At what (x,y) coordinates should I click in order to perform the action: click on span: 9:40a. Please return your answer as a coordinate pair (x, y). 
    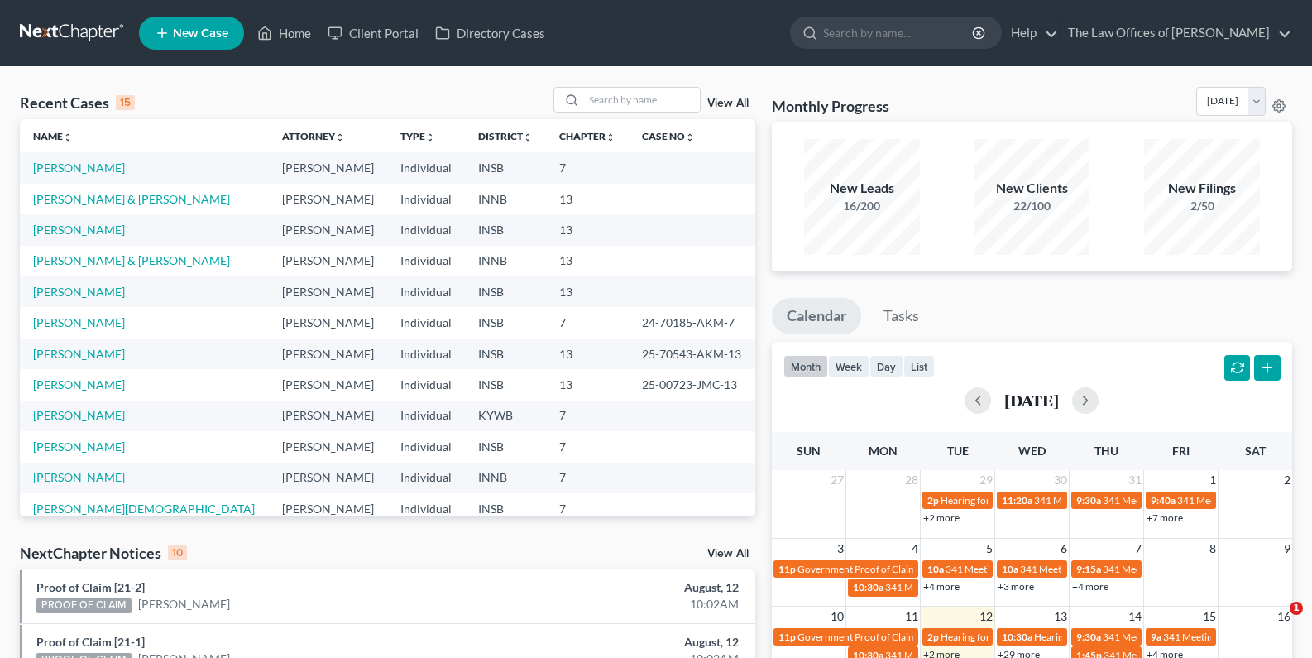
    Looking at the image, I should click on (1163, 500).